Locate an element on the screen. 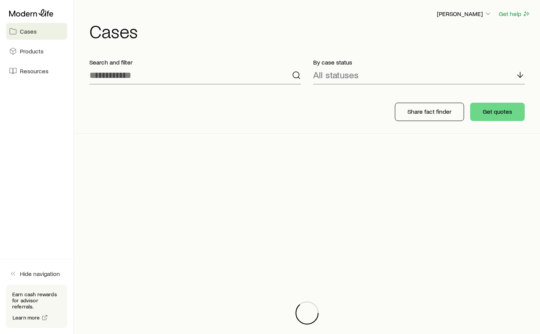 The width and height of the screenshot is (540, 334). p: Share fact finder is located at coordinates (429, 111).